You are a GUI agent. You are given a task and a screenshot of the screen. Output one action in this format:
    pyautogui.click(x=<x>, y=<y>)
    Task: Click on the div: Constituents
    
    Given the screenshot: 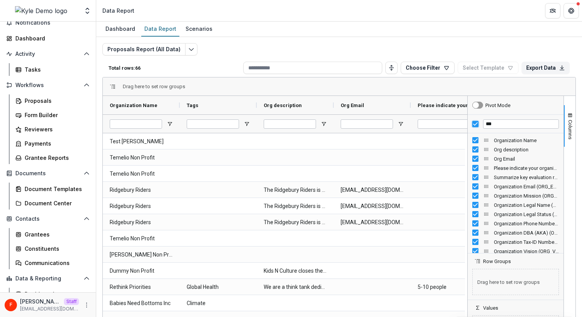 What is the action you would take?
    pyautogui.click(x=55, y=248)
    